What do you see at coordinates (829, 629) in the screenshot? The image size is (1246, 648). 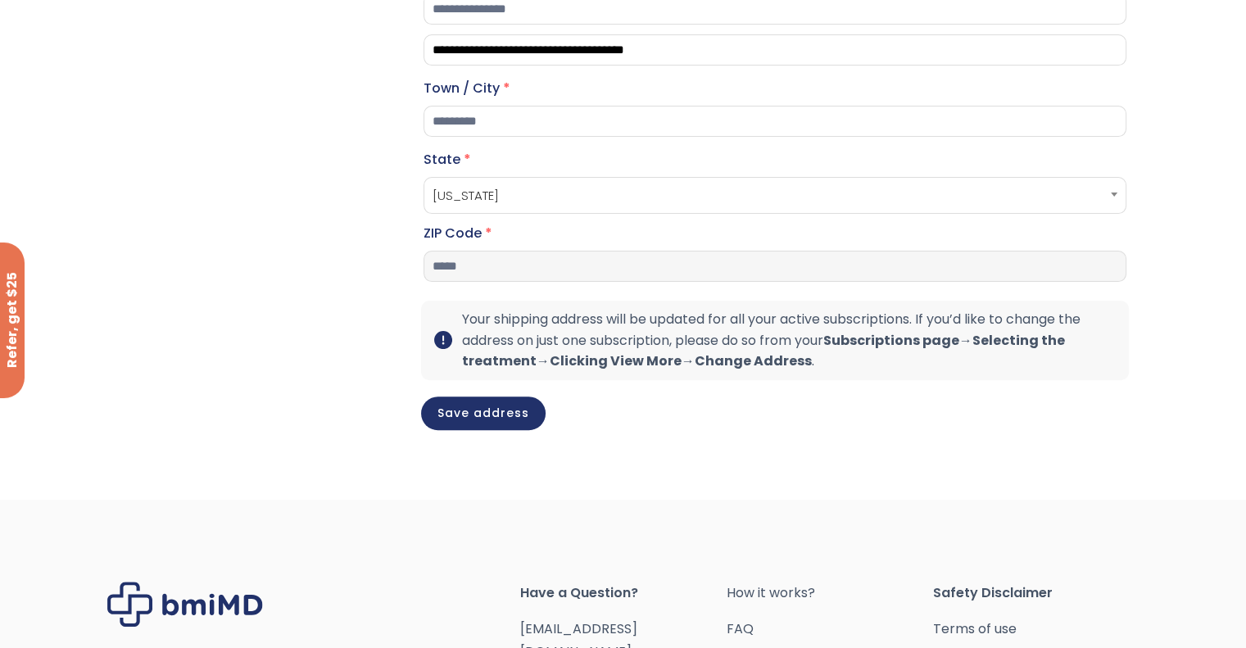 I see `a: FAQ` at bounding box center [829, 629].